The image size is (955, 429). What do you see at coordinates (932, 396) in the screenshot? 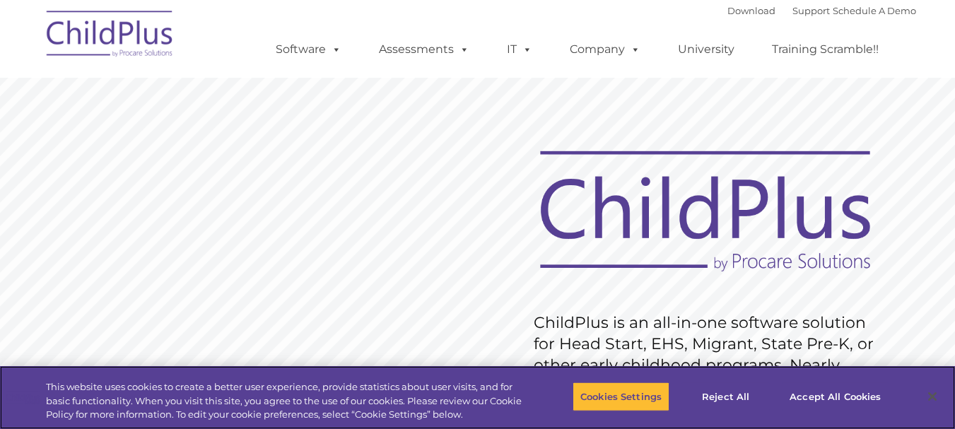
I see `button: Close` at bounding box center [932, 396].